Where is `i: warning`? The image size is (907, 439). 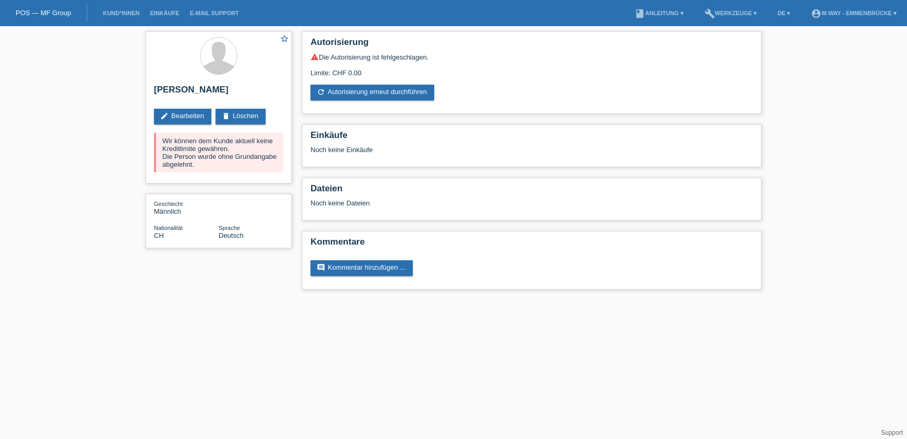 i: warning is located at coordinates (315, 57).